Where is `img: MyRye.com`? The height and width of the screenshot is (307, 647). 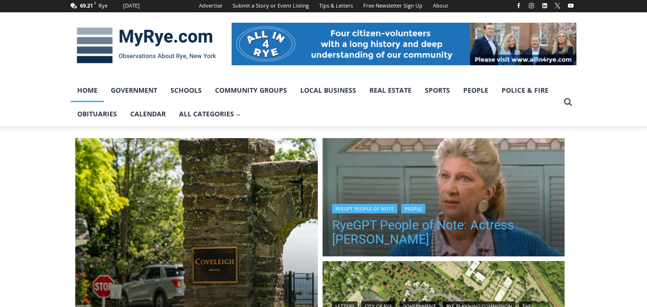
img: MyRye.com is located at coordinates (146, 45).